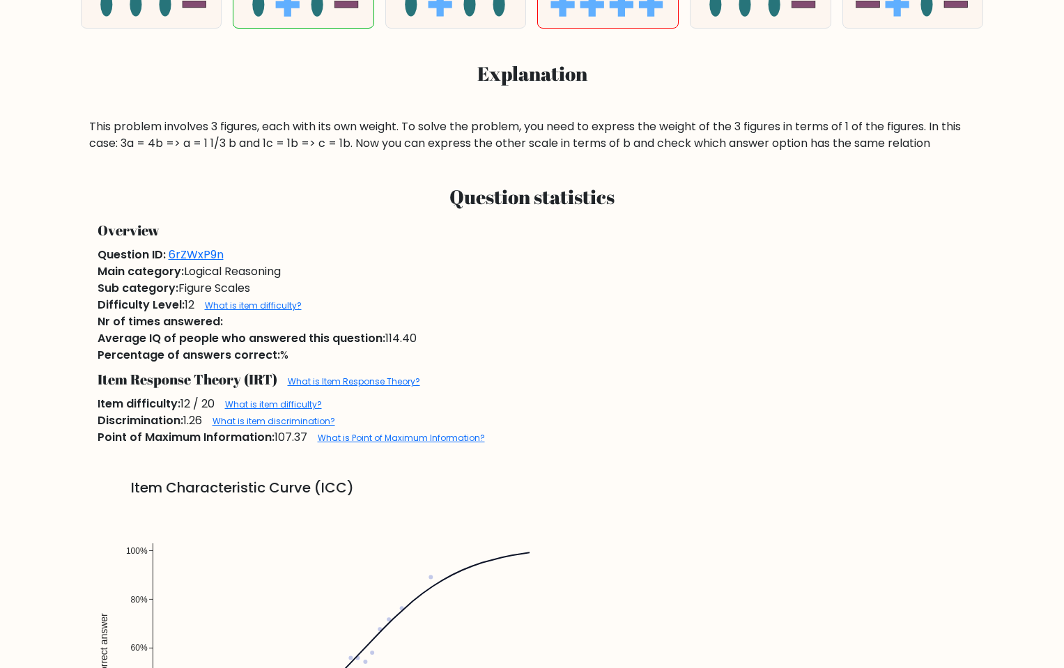 The height and width of the screenshot is (668, 1064). I want to click on span: Average IQ of people who answered this question:, so click(241, 338).